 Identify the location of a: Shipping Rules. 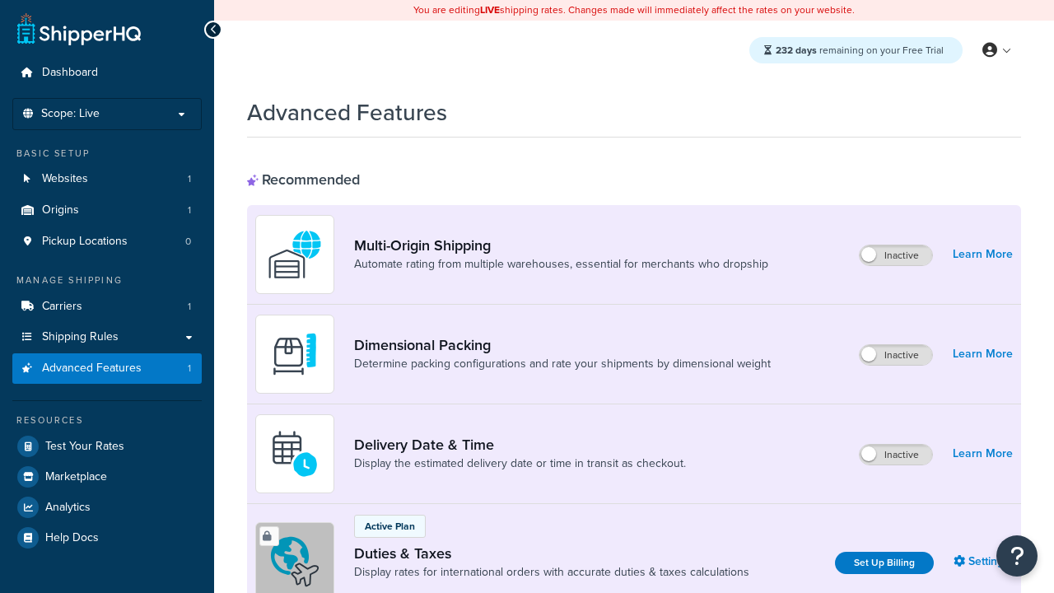
(107, 337).